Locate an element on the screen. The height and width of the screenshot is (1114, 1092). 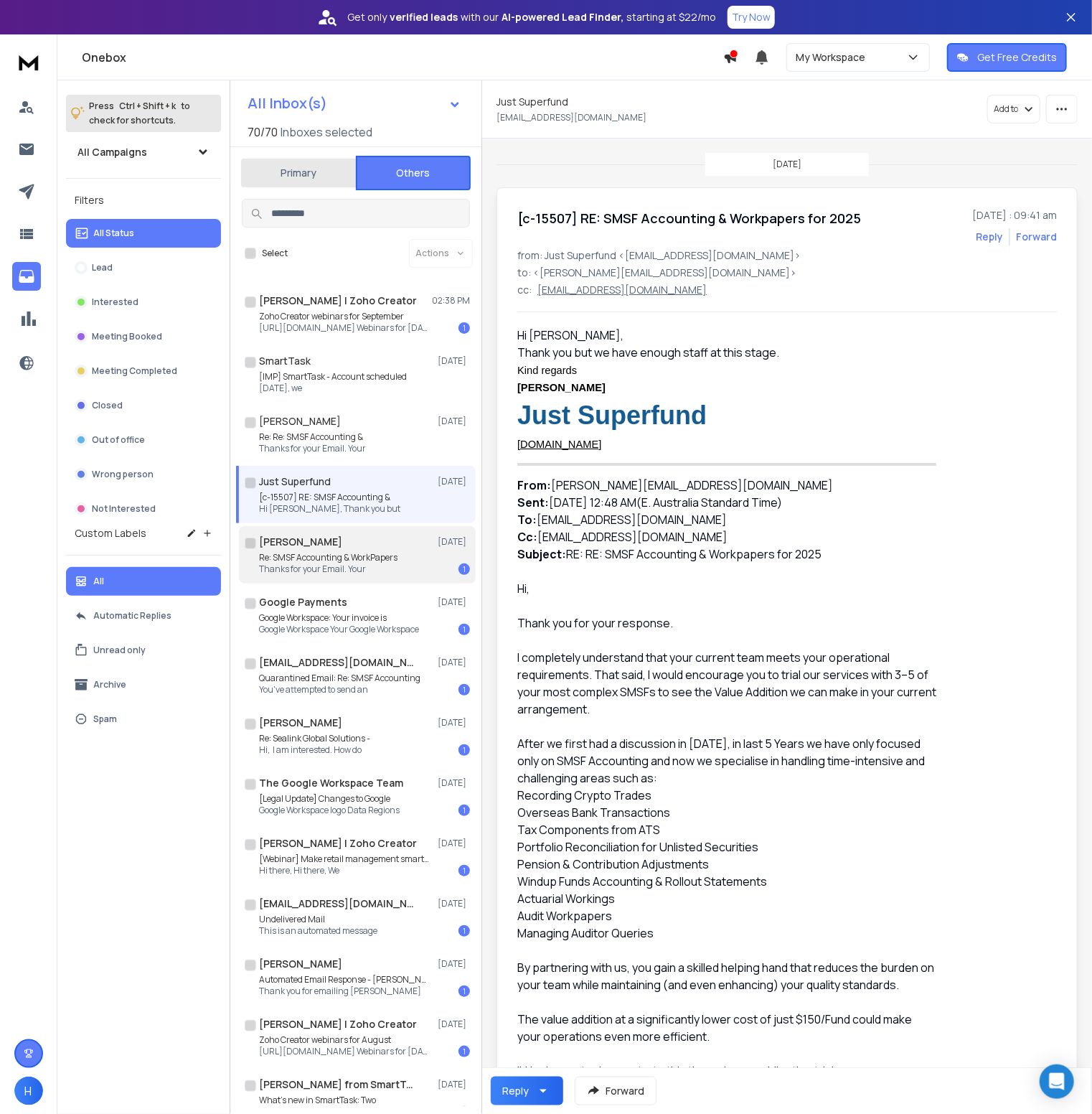
h1: SmartTask is located at coordinates (285, 361).